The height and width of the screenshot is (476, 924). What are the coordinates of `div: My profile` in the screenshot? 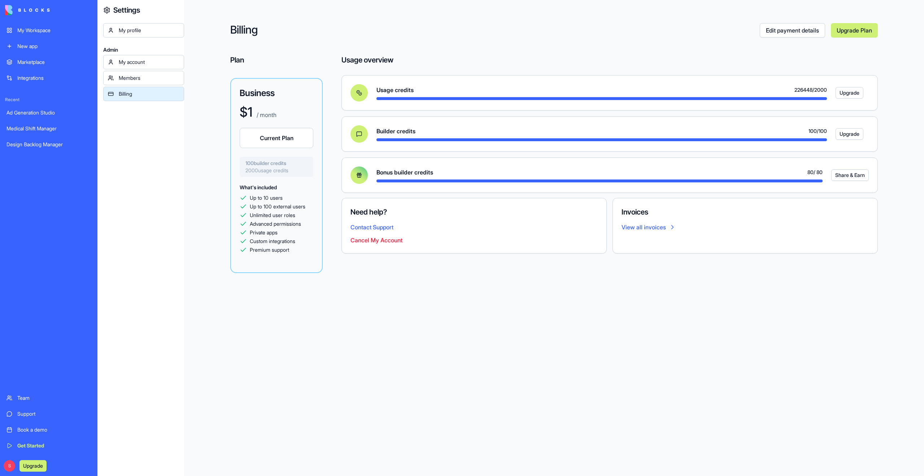 It's located at (149, 30).